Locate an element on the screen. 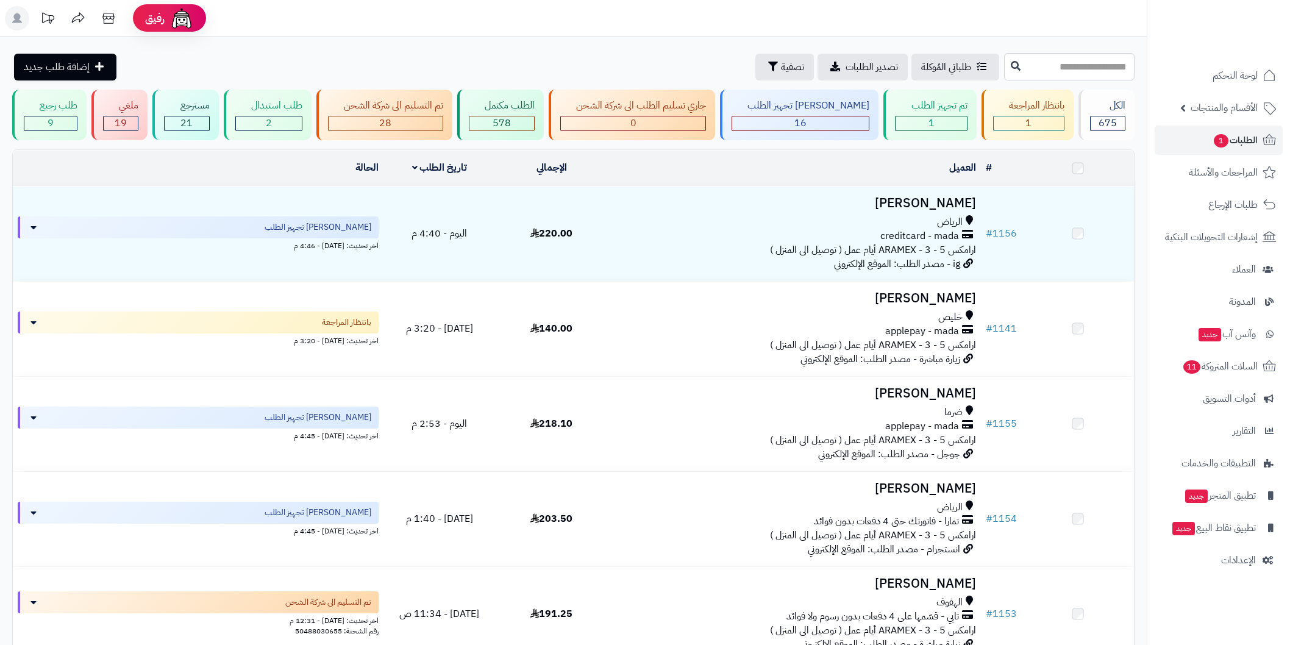  div: 9 is located at coordinates (51, 123).